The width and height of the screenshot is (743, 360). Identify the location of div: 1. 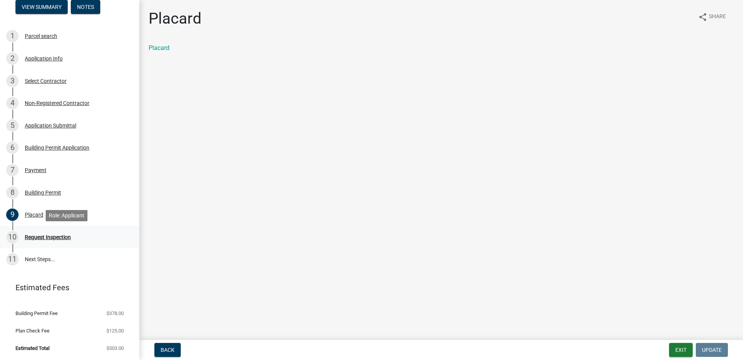
(12, 36).